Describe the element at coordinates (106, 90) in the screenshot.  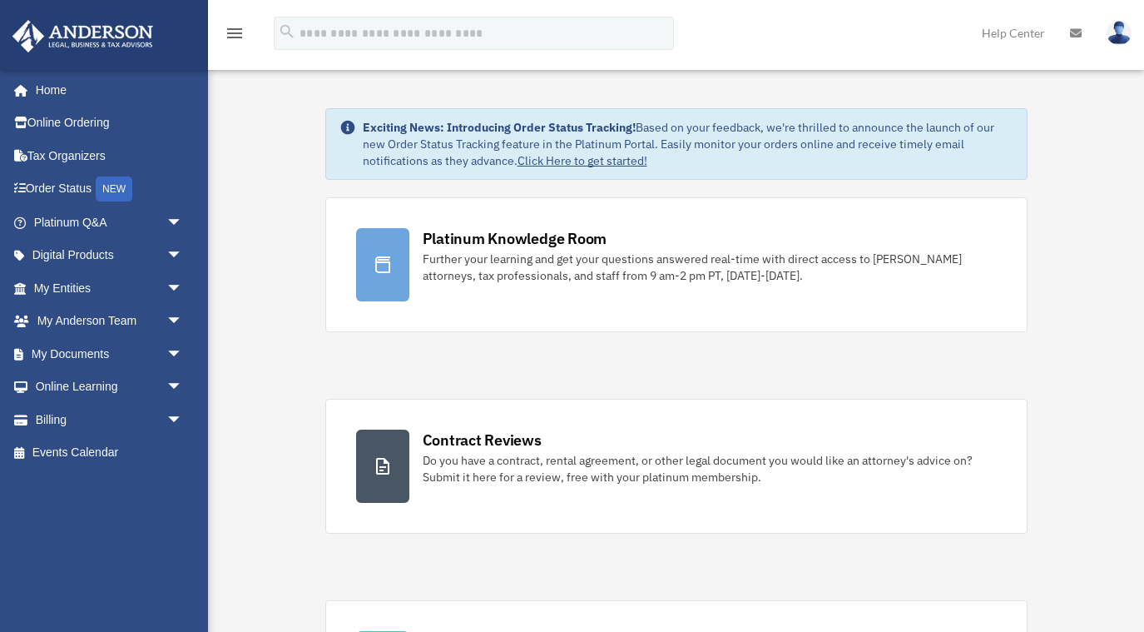
I see `a: Home` at that location.